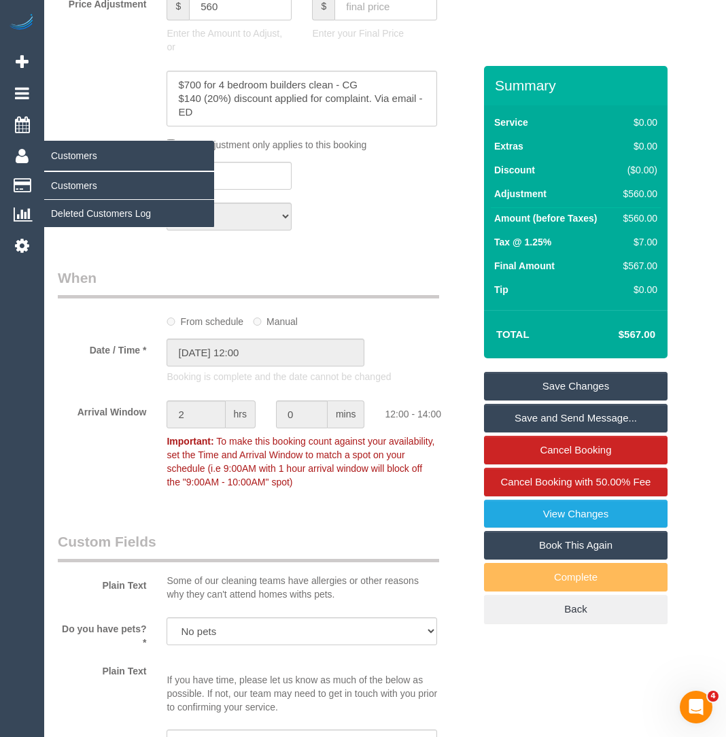 The height and width of the screenshot is (737, 726). I want to click on label: Date / Time *, so click(102, 347).